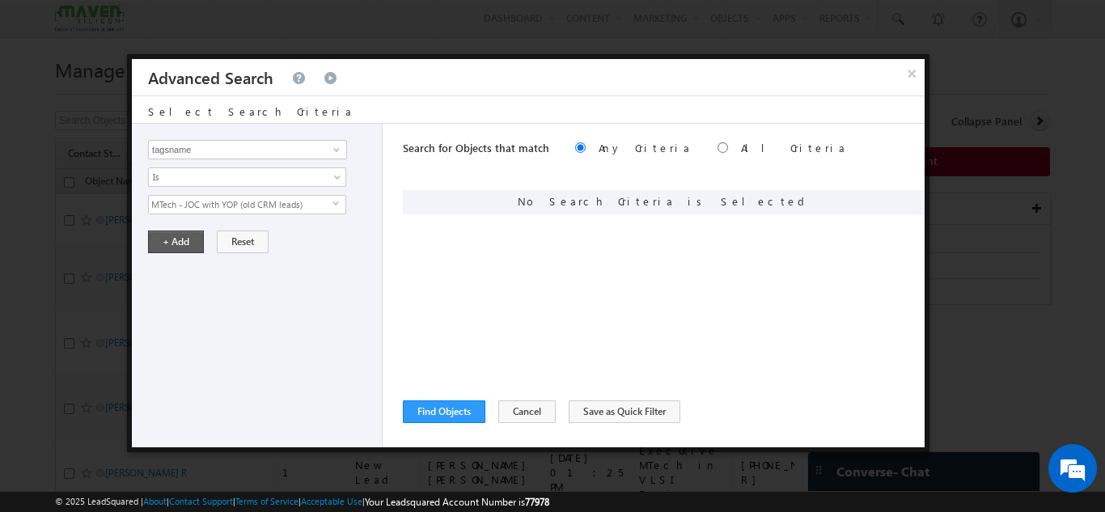 Image resolution: width=1105 pixels, height=512 pixels. What do you see at coordinates (444, 412) in the screenshot?
I see `button: Find Objects` at bounding box center [444, 412].